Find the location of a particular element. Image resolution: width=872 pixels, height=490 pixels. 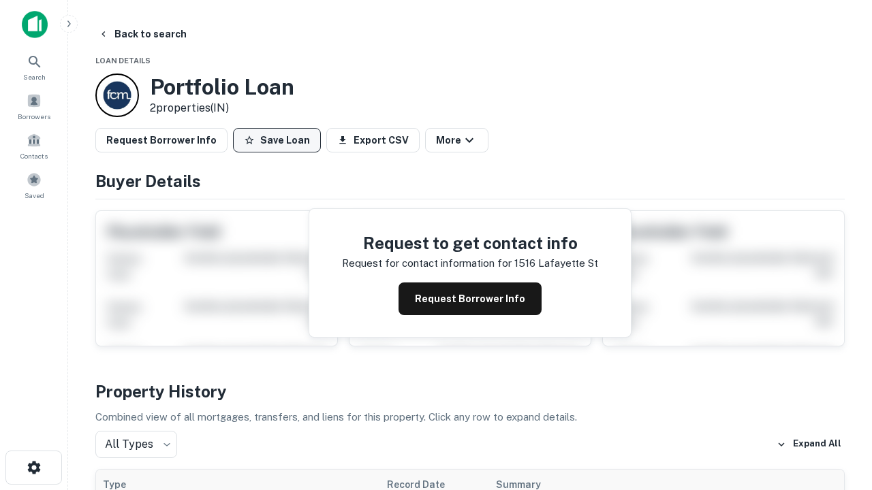

button: Export CSV is located at coordinates (372, 140).